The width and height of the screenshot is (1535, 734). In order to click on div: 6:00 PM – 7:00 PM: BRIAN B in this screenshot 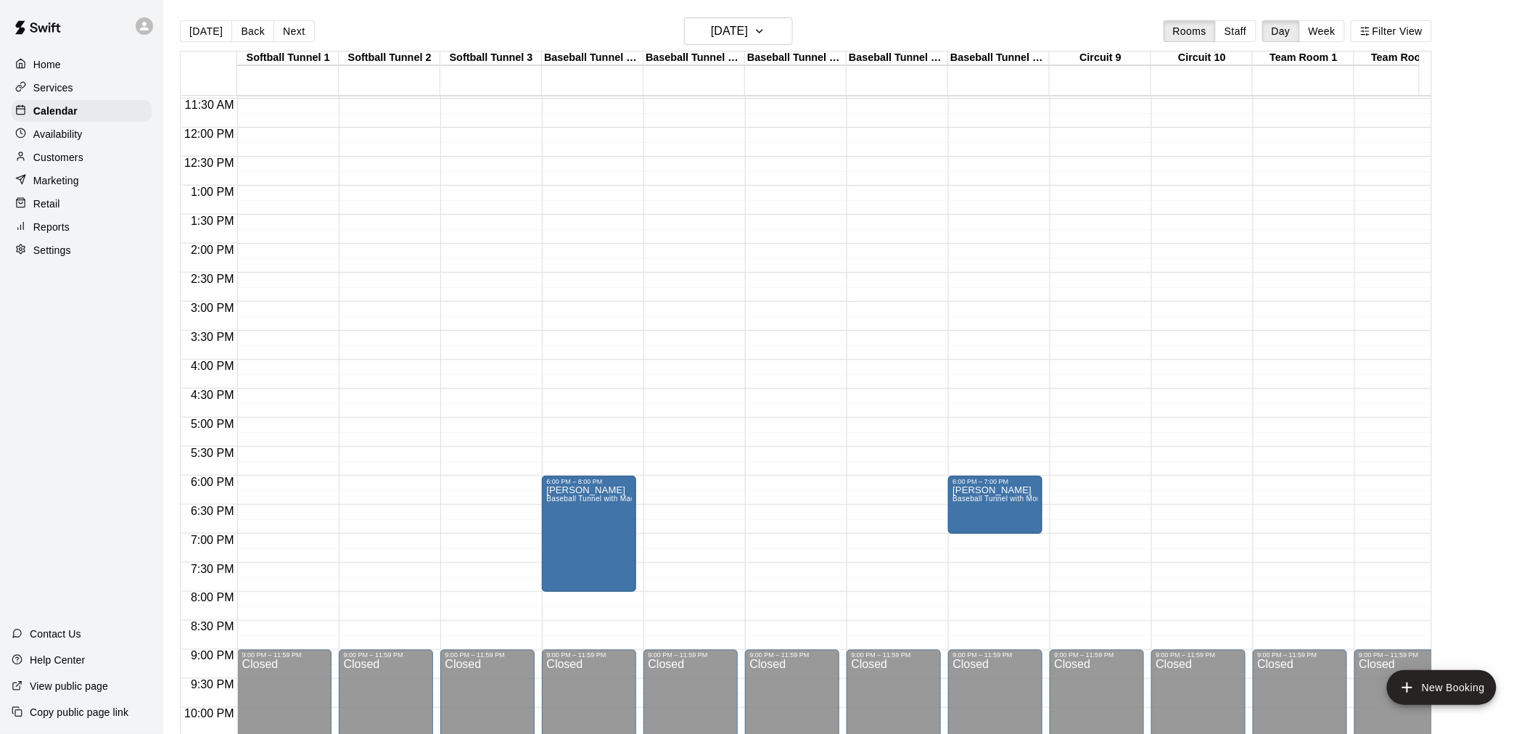, I will do `click(996, 505)`.